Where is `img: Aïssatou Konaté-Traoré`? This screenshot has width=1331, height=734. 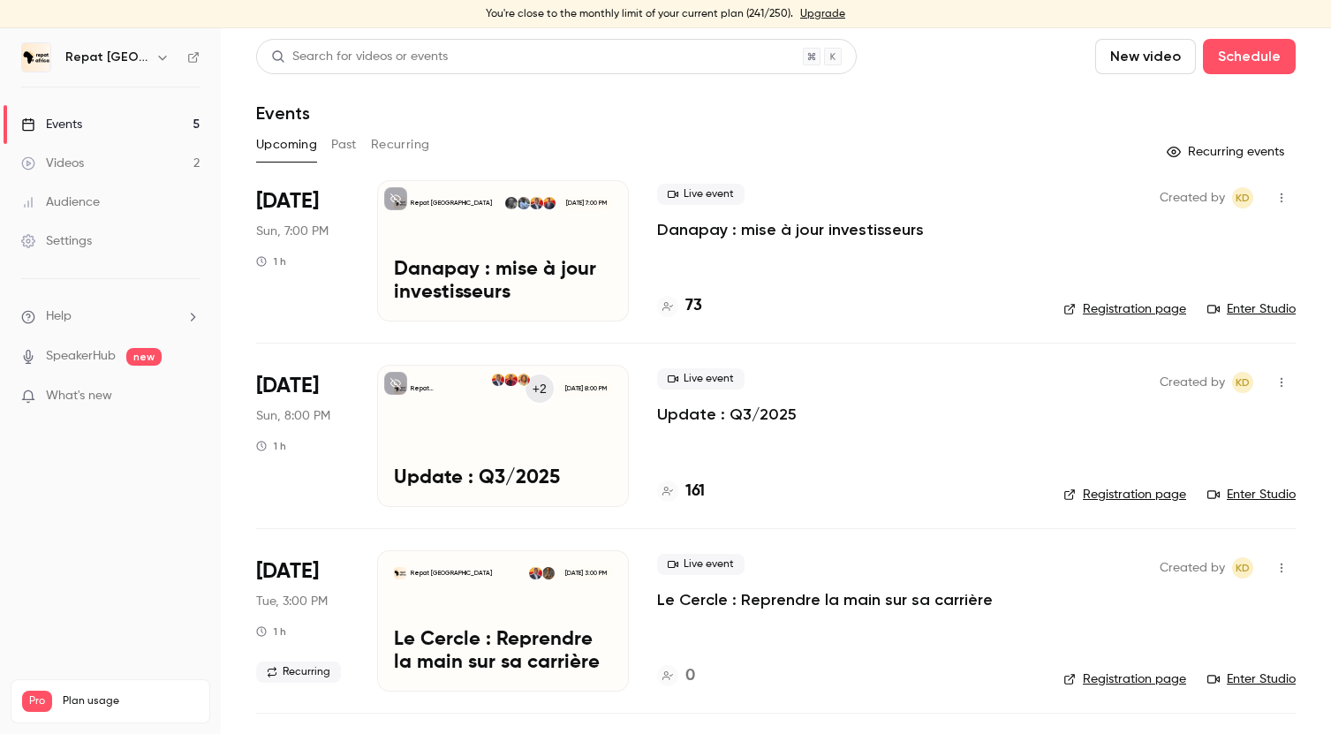 img: Aïssatou Konaté-Traoré is located at coordinates (524, 380).